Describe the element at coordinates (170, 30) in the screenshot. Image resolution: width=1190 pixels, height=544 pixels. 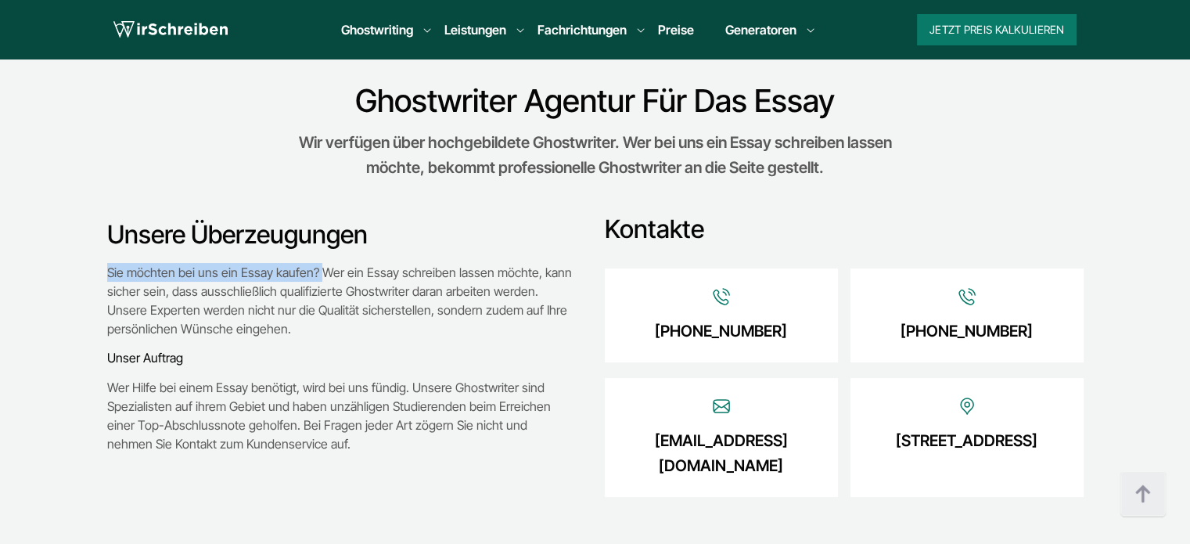
I see `img: logo wirschreiben` at that location.